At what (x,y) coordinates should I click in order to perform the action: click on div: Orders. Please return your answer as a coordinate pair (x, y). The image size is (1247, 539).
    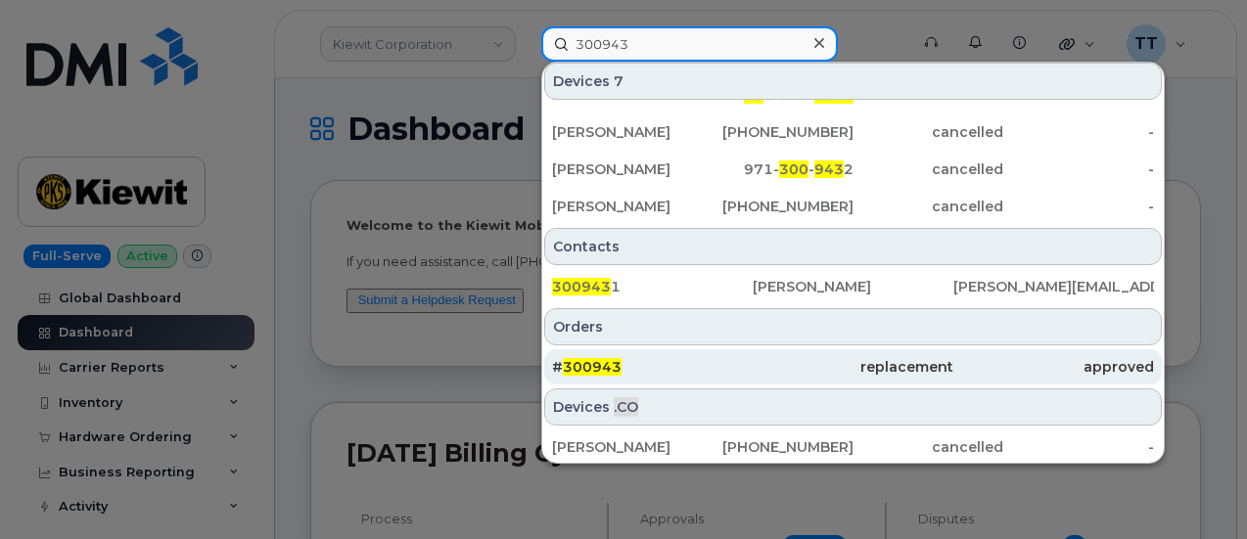
    Looking at the image, I should click on (853, 327).